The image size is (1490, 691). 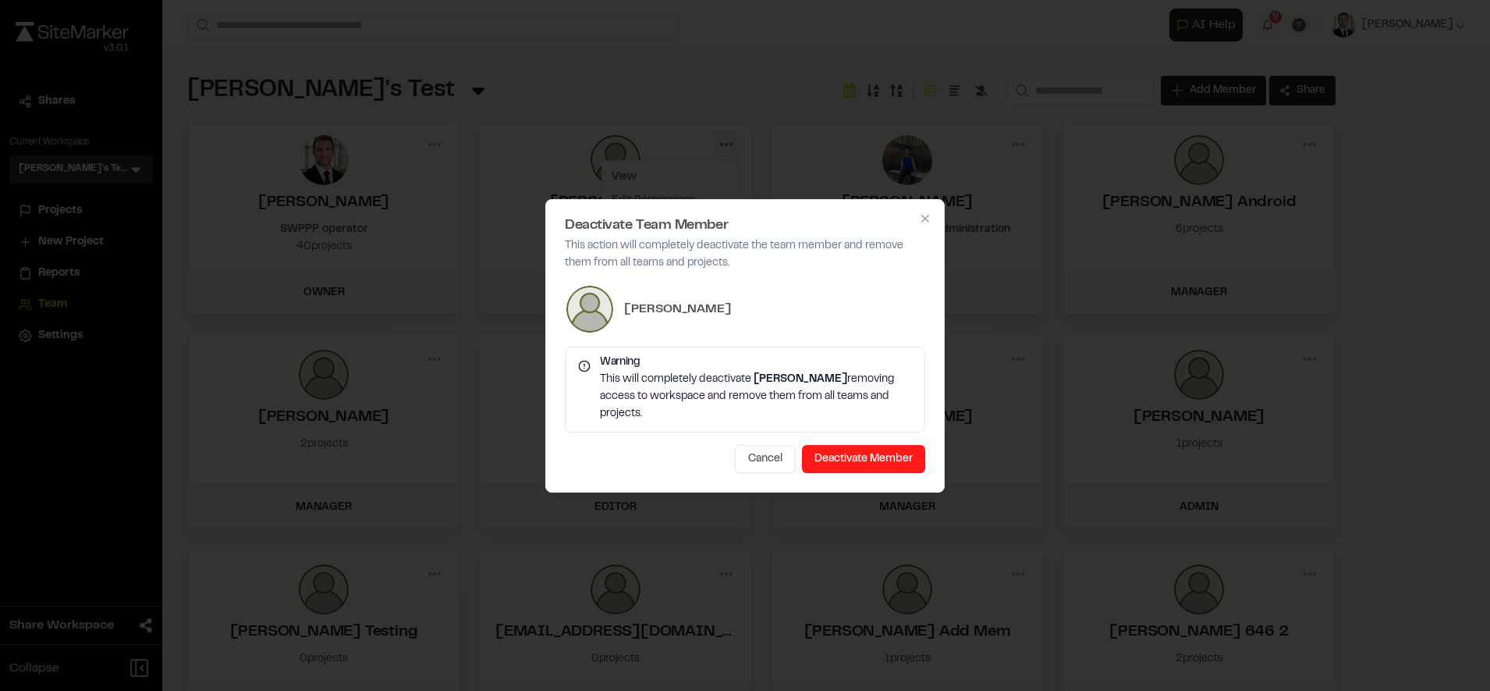 I want to click on button: Cancel, so click(x=765, y=459).